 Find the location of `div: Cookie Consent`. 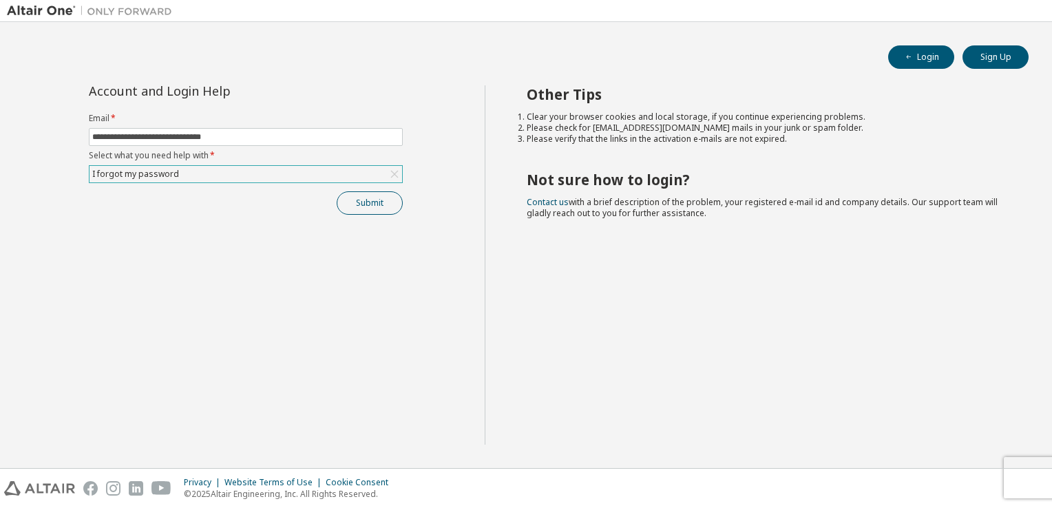

div: Cookie Consent is located at coordinates (361, 483).